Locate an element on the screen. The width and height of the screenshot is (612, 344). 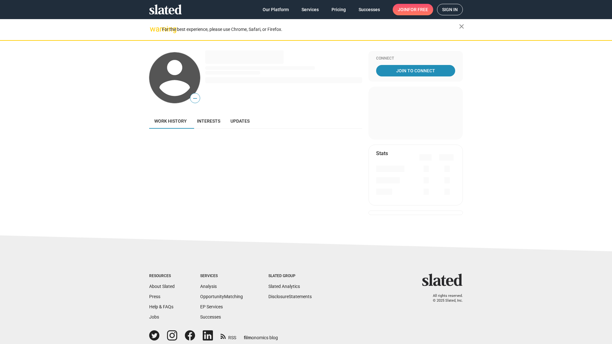
div: Slated Group is located at coordinates (290, 276).